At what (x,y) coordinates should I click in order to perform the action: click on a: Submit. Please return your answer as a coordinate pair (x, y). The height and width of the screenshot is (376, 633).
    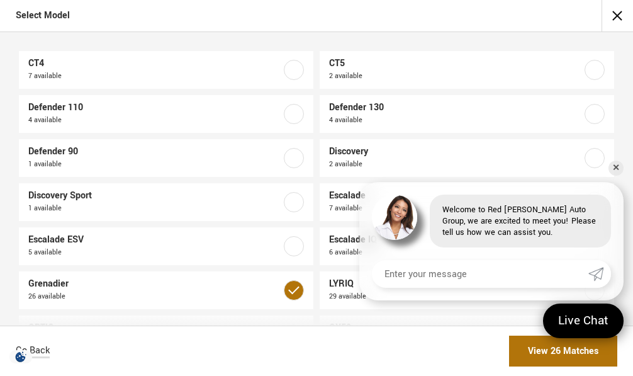
    Looking at the image, I should click on (599, 274).